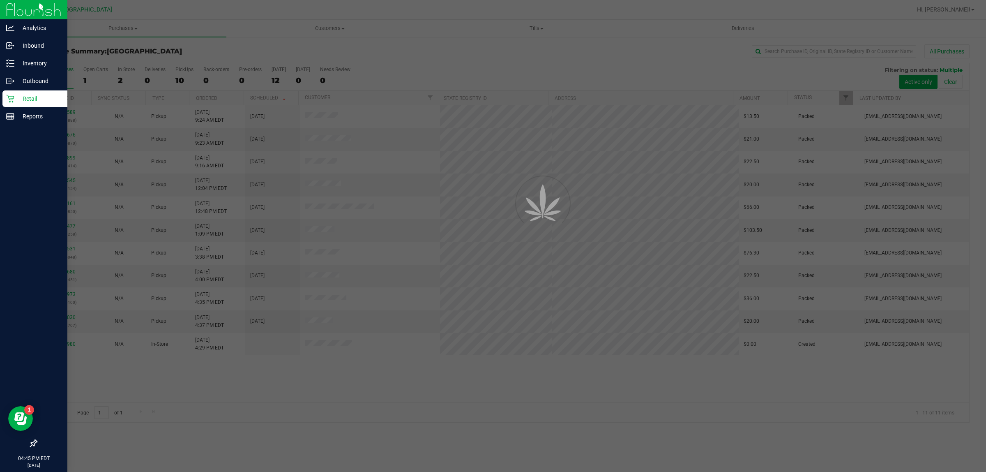 The image size is (986, 472). What do you see at coordinates (39, 63) in the screenshot?
I see `p: Inventory` at bounding box center [39, 63].